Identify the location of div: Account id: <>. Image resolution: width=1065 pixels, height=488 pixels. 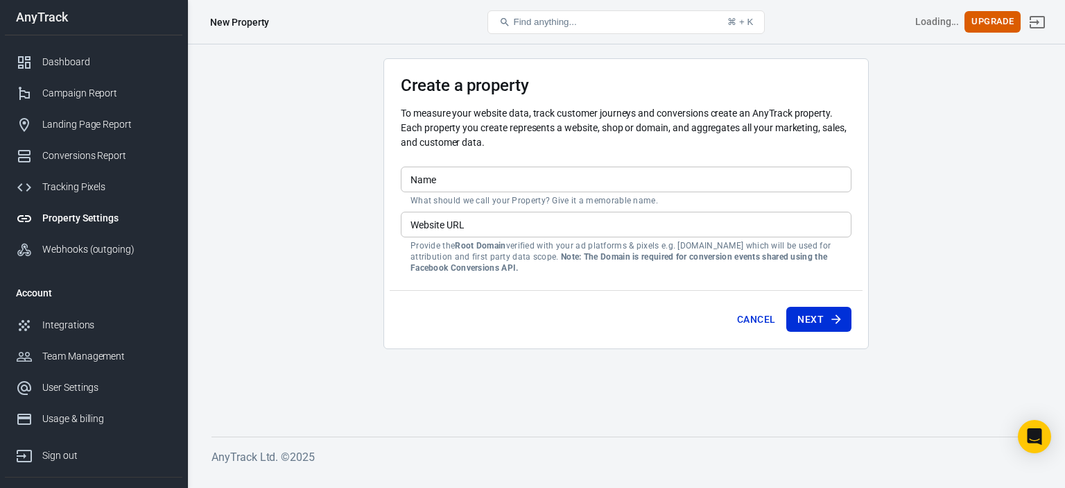
(938, 22).